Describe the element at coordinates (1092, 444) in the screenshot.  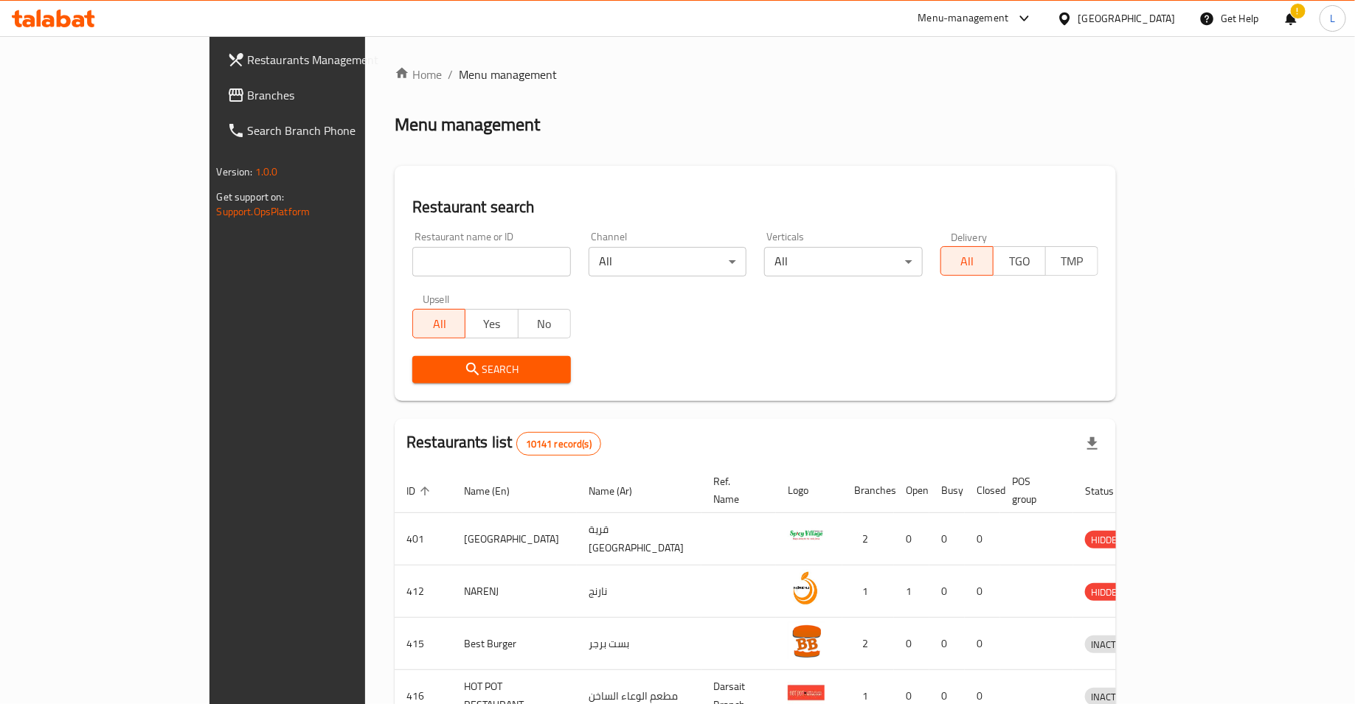
I see `div: Export file` at that location.